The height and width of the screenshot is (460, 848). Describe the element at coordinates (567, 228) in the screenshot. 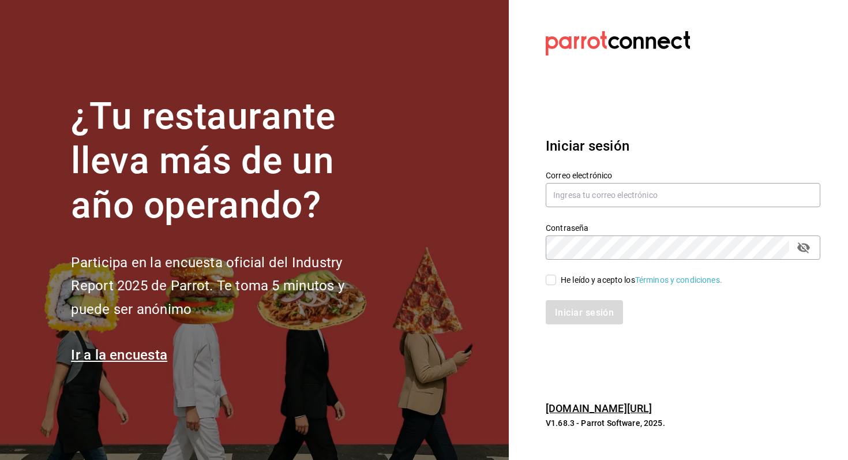

I see `font: Contraseña` at that location.